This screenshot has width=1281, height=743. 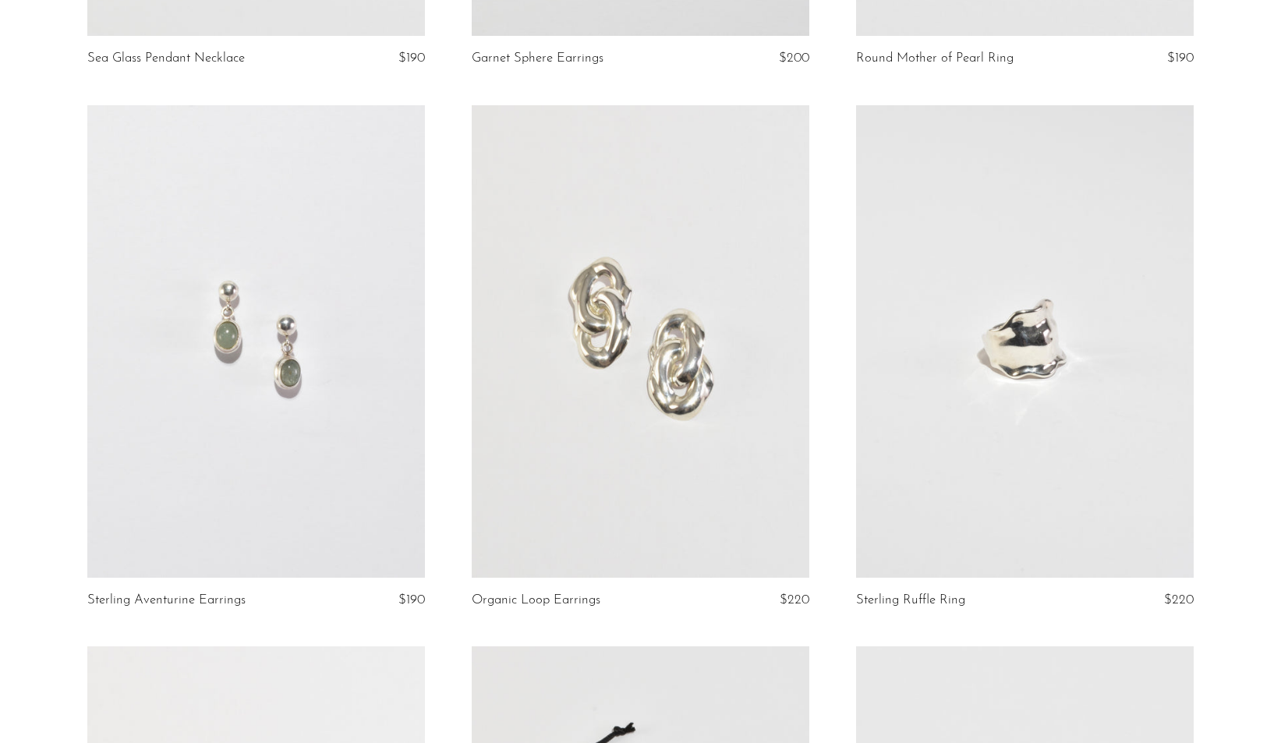 What do you see at coordinates (536, 601) in the screenshot?
I see `a: Organic Loop Earrings` at bounding box center [536, 601].